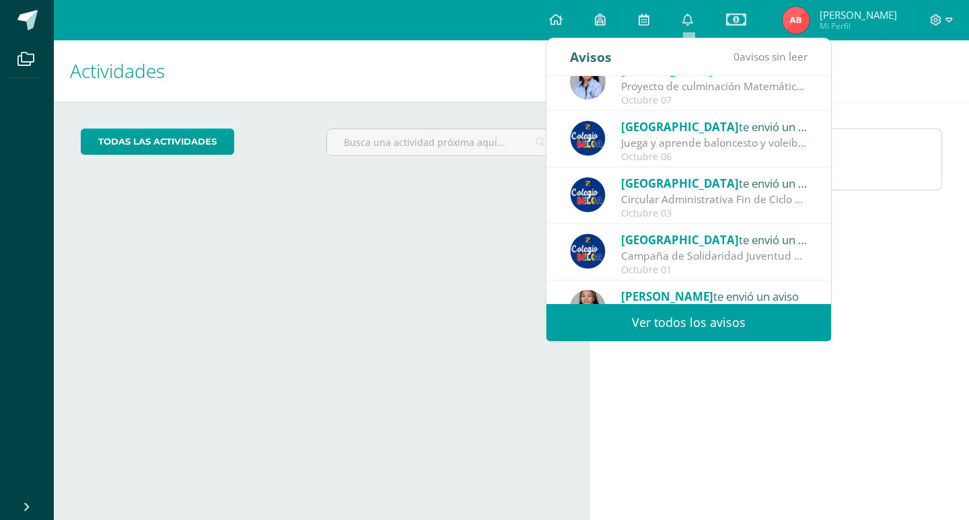 This screenshot has width=969, height=520. What do you see at coordinates (157, 141) in the screenshot?
I see `a: todas las Actividades` at bounding box center [157, 141].